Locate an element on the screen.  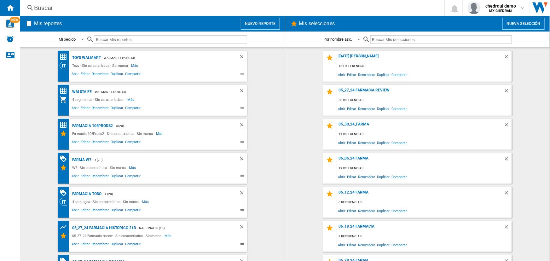
div: Farmacia 106Prods2 - Sin característica - Sin marca is located at coordinates (113, 134).